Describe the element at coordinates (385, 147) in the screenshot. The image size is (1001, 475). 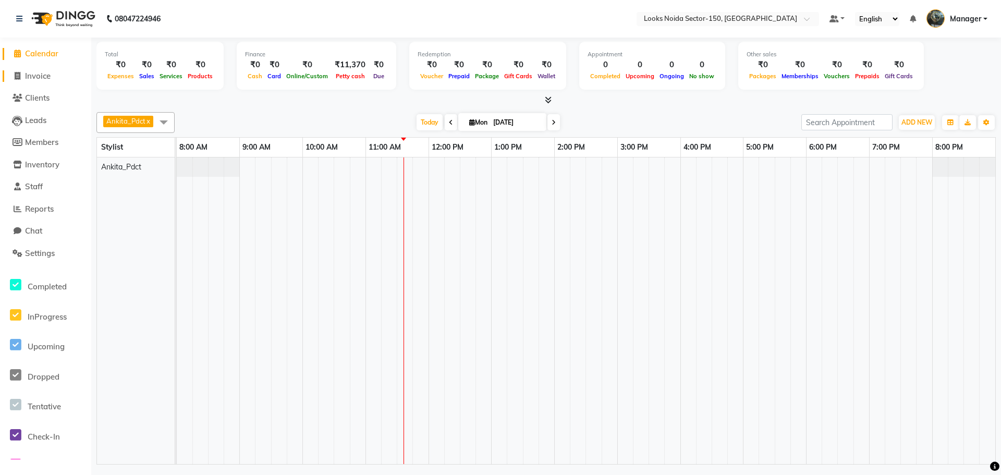
I see `a: 11:00 AM` at that location.